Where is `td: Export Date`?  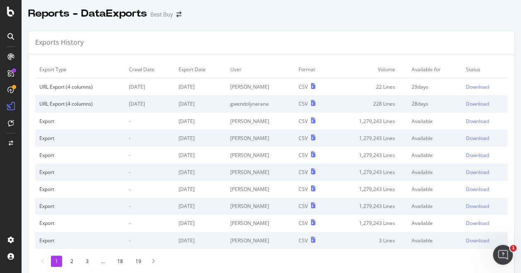 td: Export Date is located at coordinates (200, 70).